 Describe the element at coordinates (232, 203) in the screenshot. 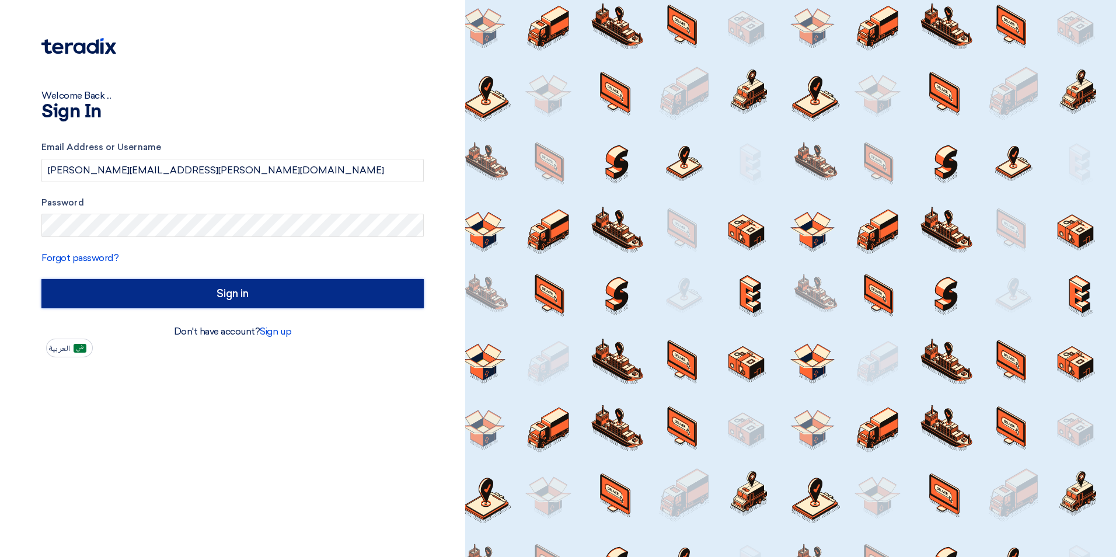

I see `label: Password` at that location.